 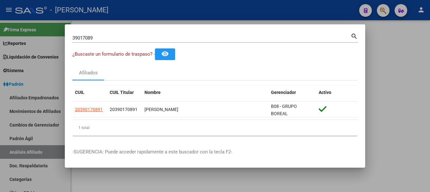 I want to click on span: CUIL Titular, so click(x=122, y=92).